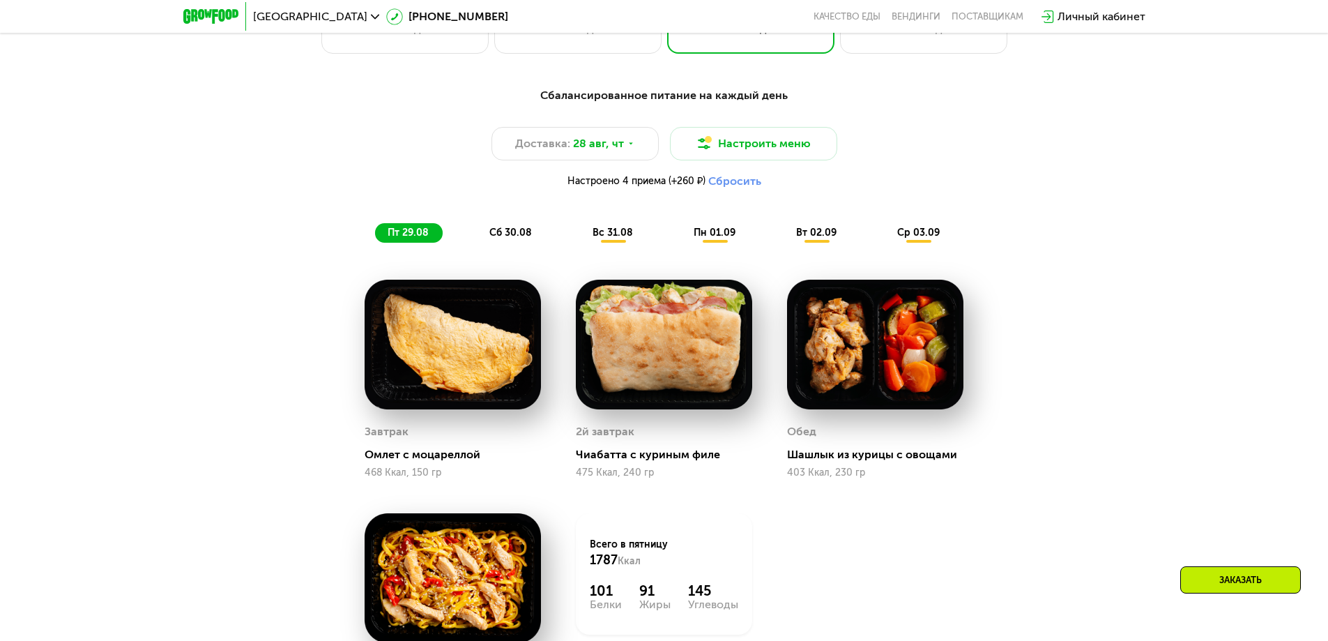  Describe the element at coordinates (669, 455) in the screenshot. I see `div: Чиабатта с куриным филе` at that location.